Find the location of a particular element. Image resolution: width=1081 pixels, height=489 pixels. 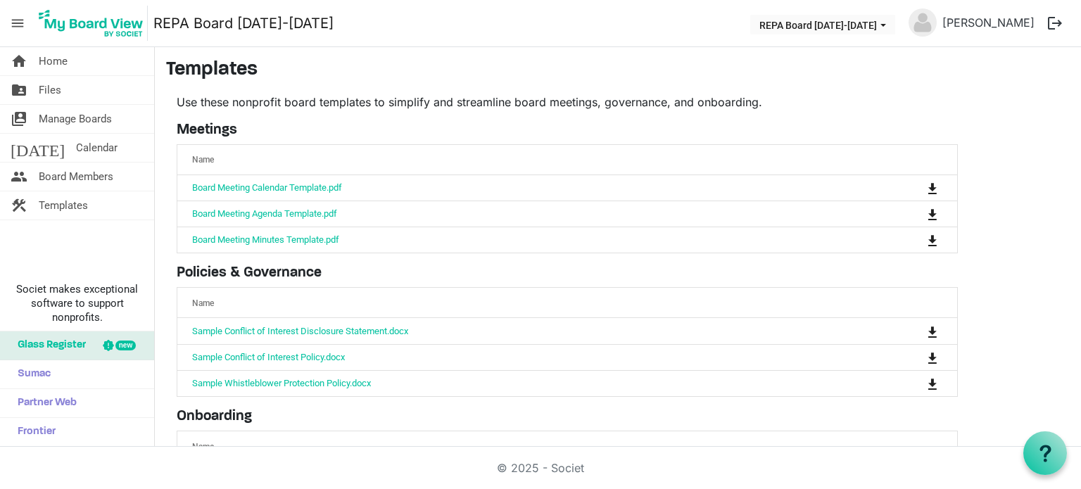

h5: Meetings is located at coordinates (567, 130).